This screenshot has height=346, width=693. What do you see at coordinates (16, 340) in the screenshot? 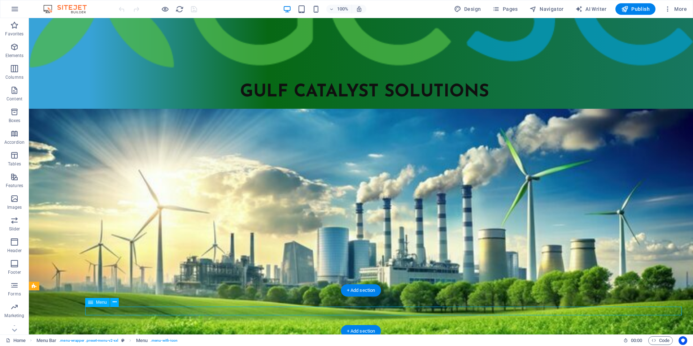
I see `a: Click to cancel selection. Double-click to open Pages` at bounding box center [16, 340].